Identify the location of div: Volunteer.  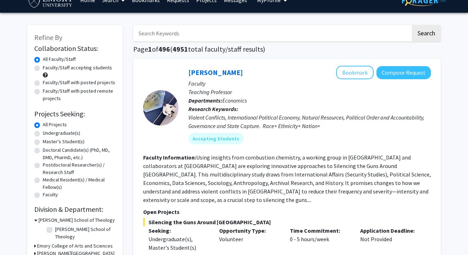
(249, 239).